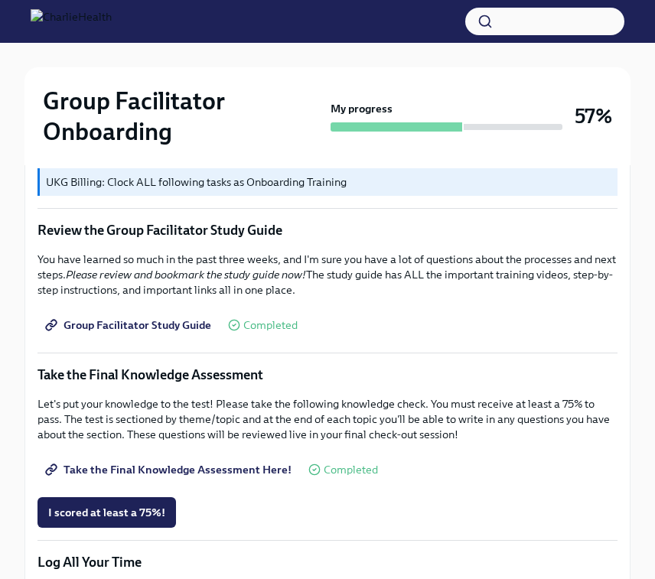 Image resolution: width=655 pixels, height=579 pixels. What do you see at coordinates (186, 275) in the screenshot?
I see `em: Please review and bookmark the study guide now!` at bounding box center [186, 275].